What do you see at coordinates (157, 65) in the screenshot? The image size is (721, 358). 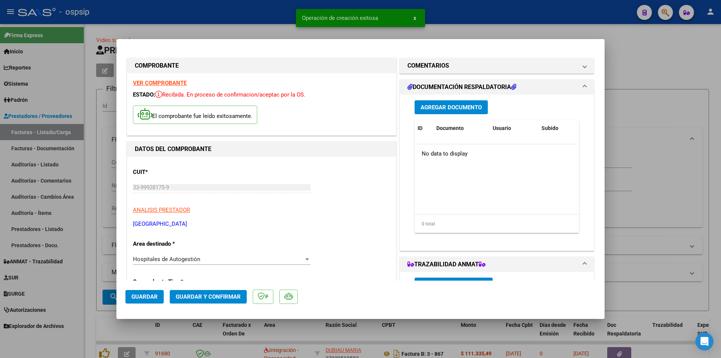 I see `strong: COMPROBANTE` at bounding box center [157, 65].